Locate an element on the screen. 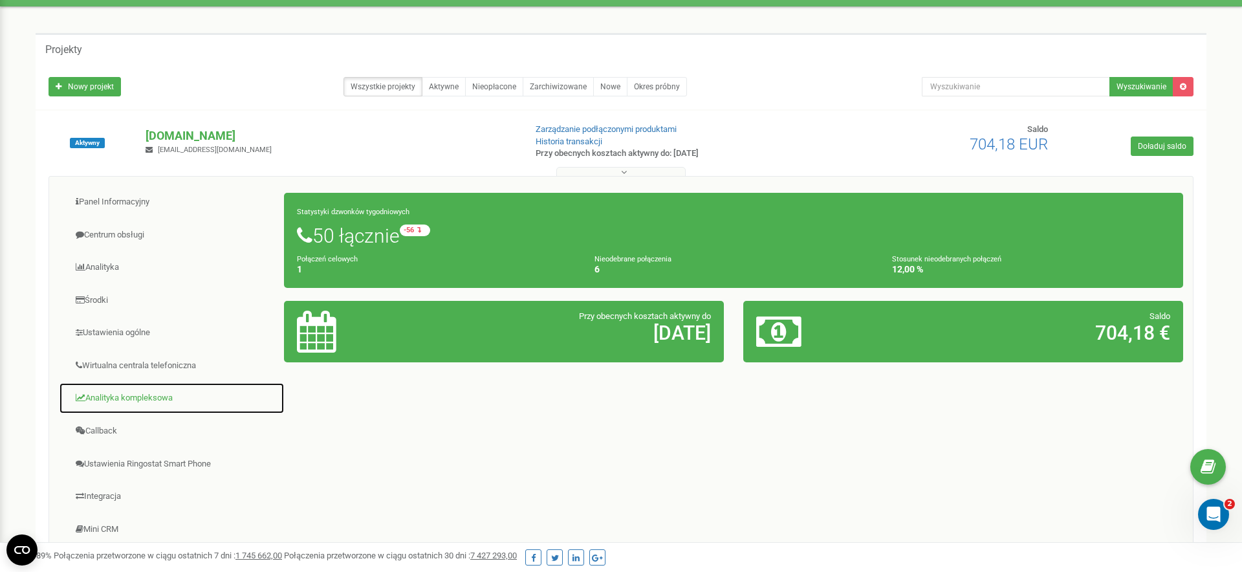  small: Nieodebrane połączenia is located at coordinates (633, 259).